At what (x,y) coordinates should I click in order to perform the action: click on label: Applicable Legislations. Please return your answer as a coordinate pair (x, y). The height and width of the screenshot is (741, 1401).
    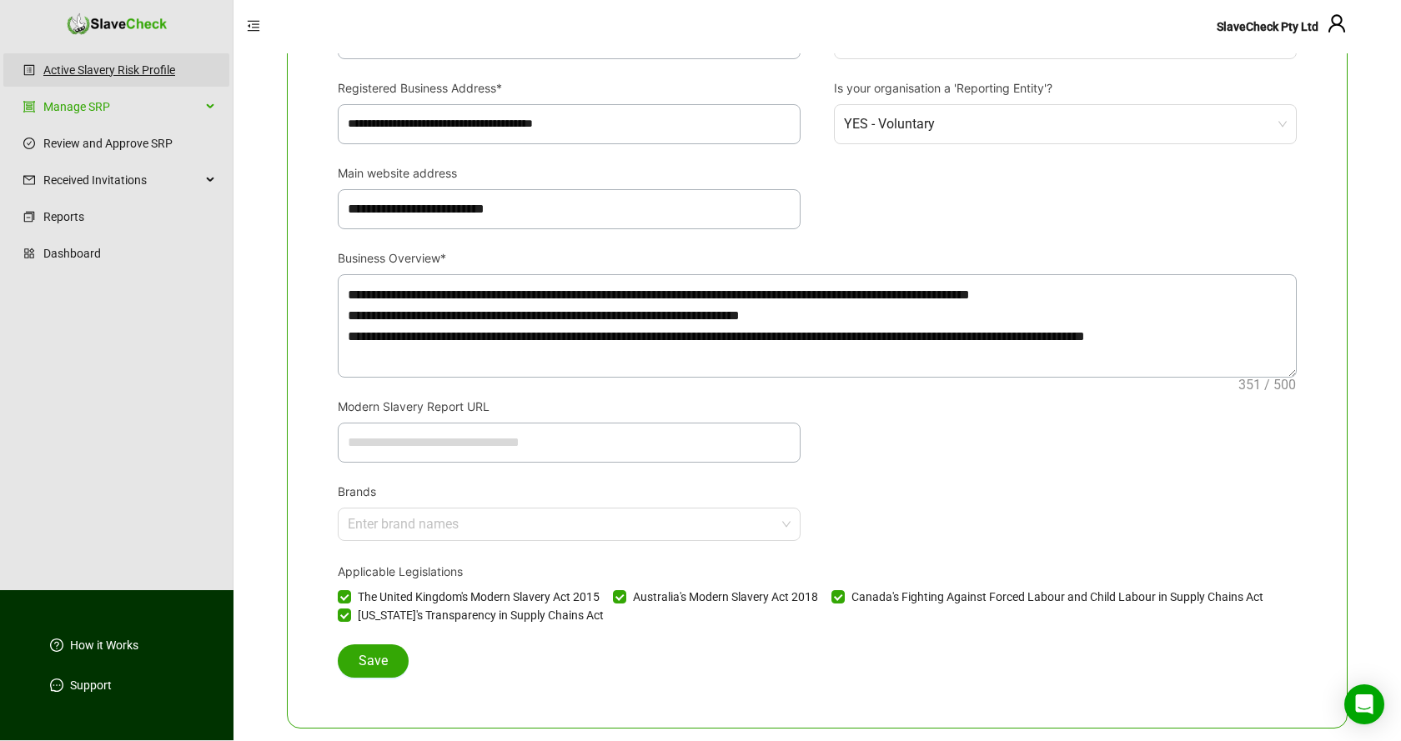
    Looking at the image, I should click on (406, 572).